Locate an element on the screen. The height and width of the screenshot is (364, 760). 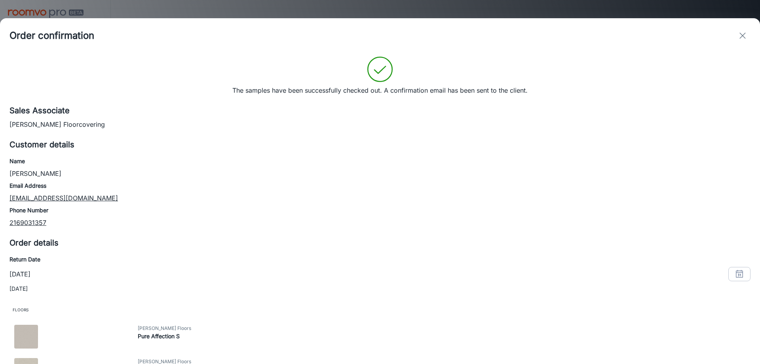
button: exit is located at coordinates (743, 36).